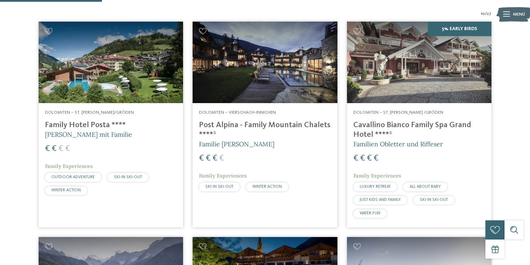 The height and width of the screenshot is (265, 530). Describe the element at coordinates (398, 144) in the screenshot. I see `span: Familien Obletter und Riffeser` at that location.